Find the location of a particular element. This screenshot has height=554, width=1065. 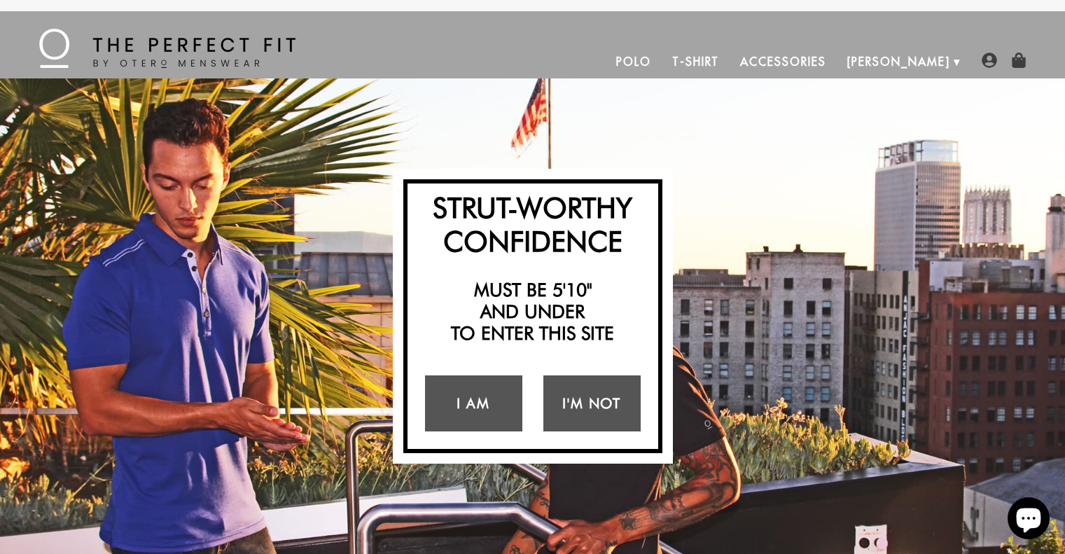

inbox-online-store-chat: Shopify online store chat is located at coordinates (1029, 520).